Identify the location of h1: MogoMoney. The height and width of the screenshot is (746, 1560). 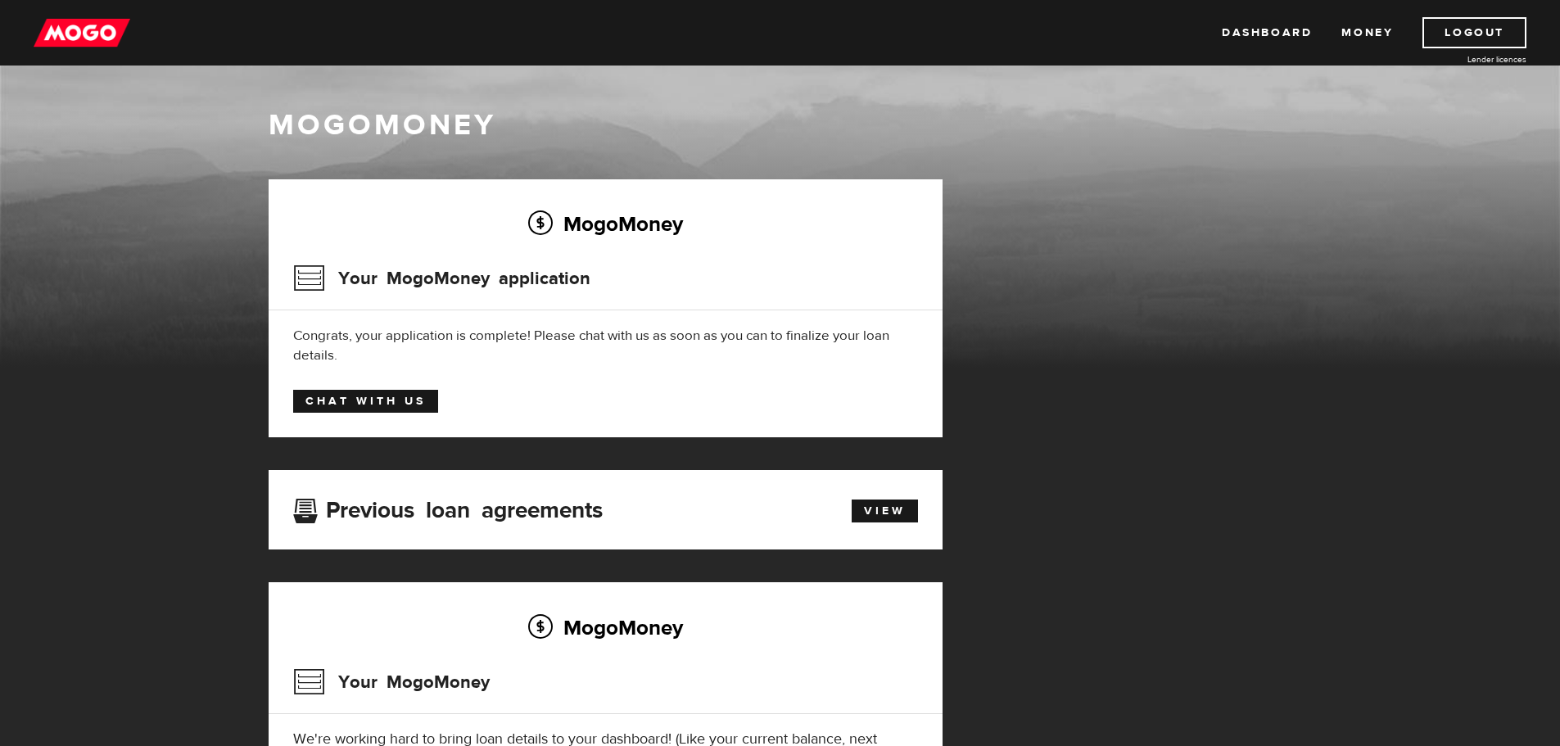
(780, 125).